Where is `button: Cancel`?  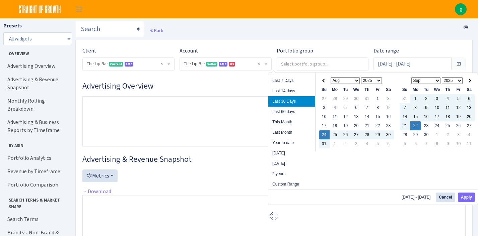
button: Cancel is located at coordinates (445, 198).